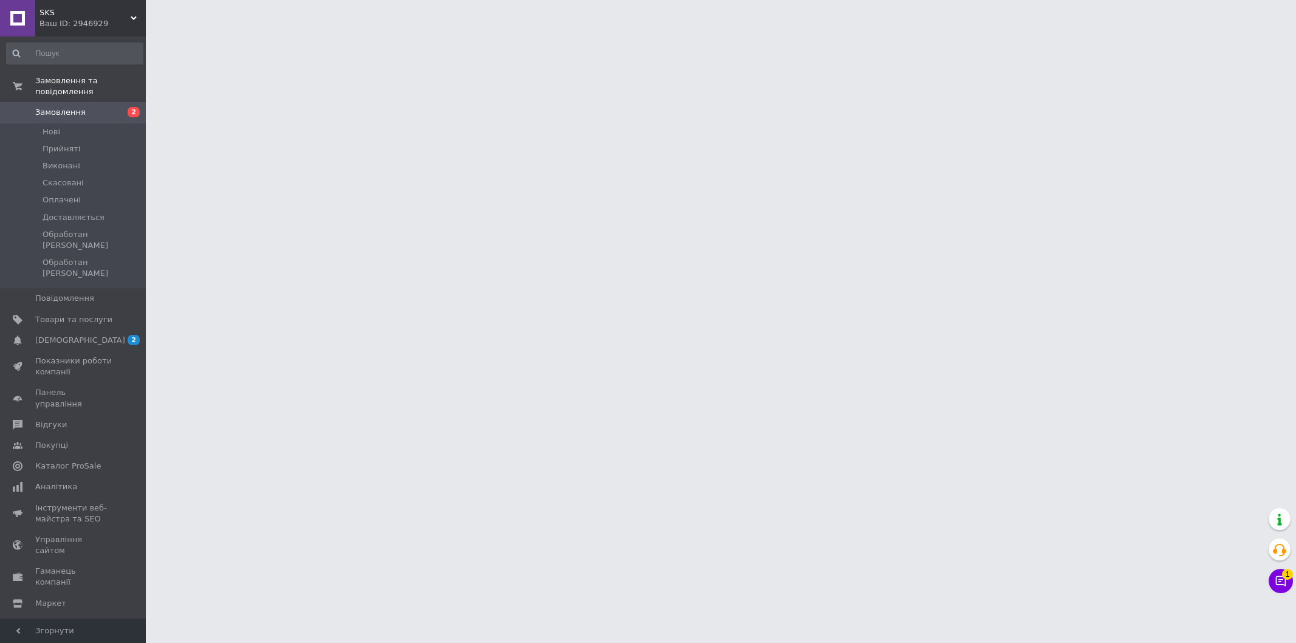 The image size is (1296, 643). I want to click on span: Прийняті, so click(61, 149).